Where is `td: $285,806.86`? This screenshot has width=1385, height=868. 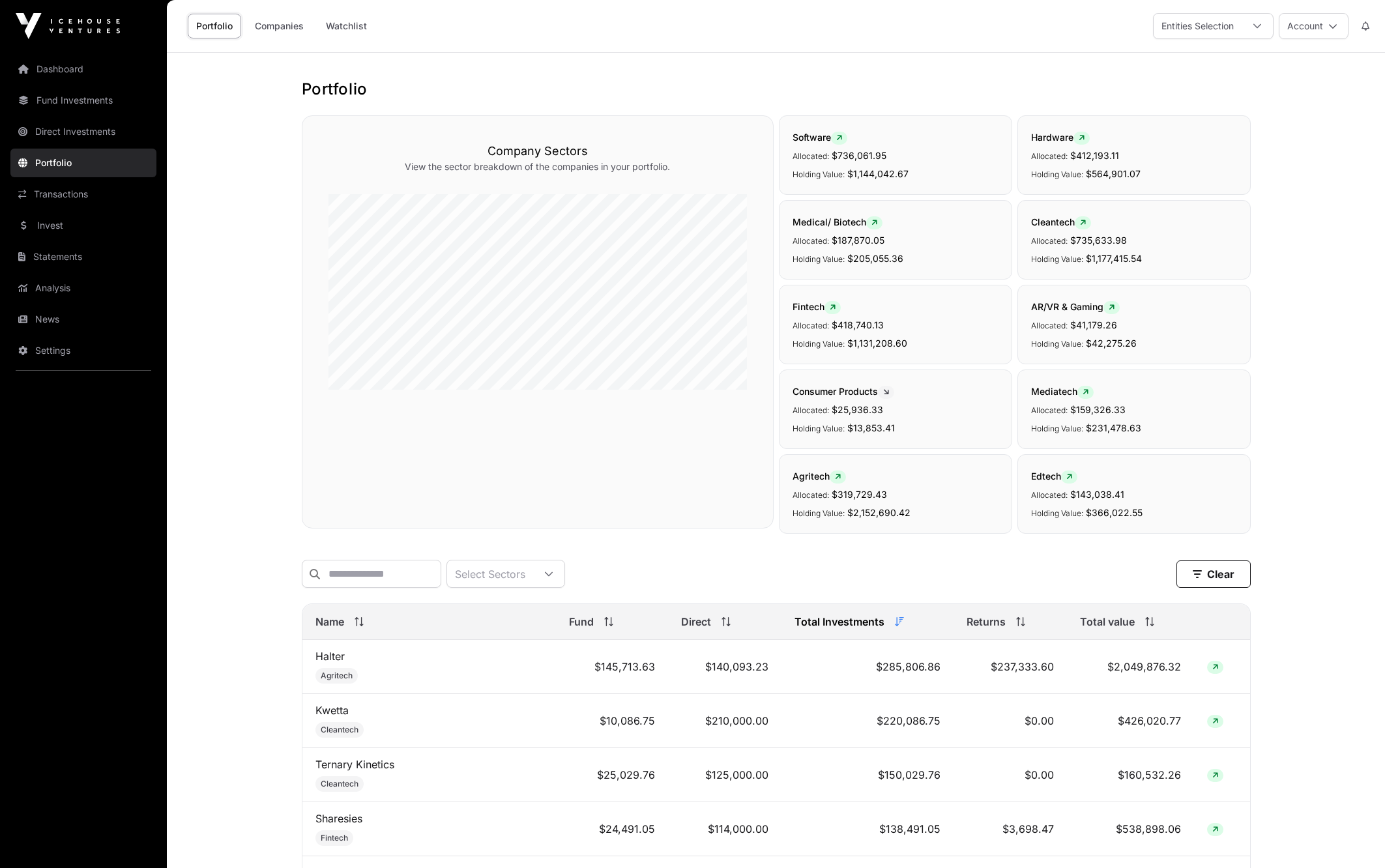
td: $285,806.86 is located at coordinates (867, 666).